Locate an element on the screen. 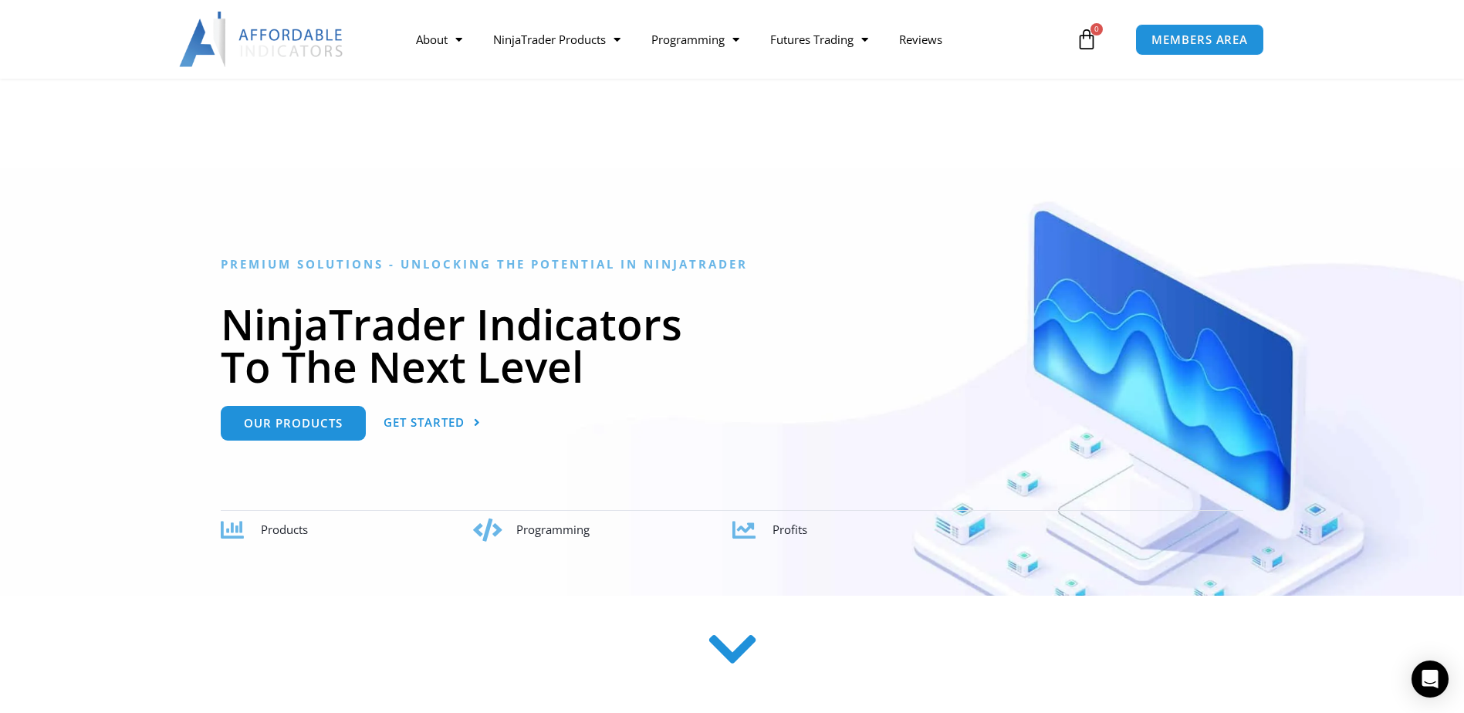 The width and height of the screenshot is (1464, 713). nav: Menu is located at coordinates (736, 39).